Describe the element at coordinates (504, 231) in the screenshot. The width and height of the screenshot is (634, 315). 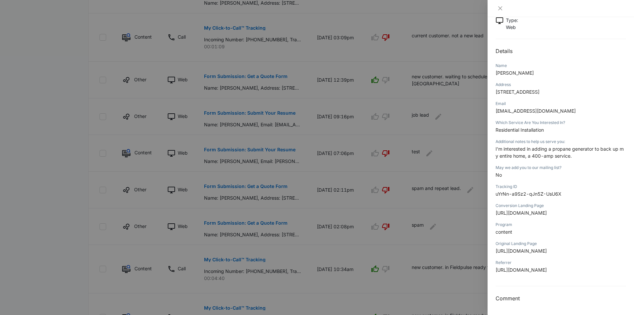
I see `span: content` at that location.